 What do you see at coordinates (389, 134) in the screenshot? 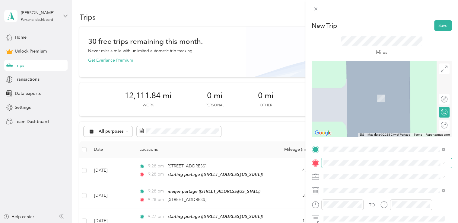
I see `span: Map data ©2025 City of Portage` at bounding box center [389, 134].